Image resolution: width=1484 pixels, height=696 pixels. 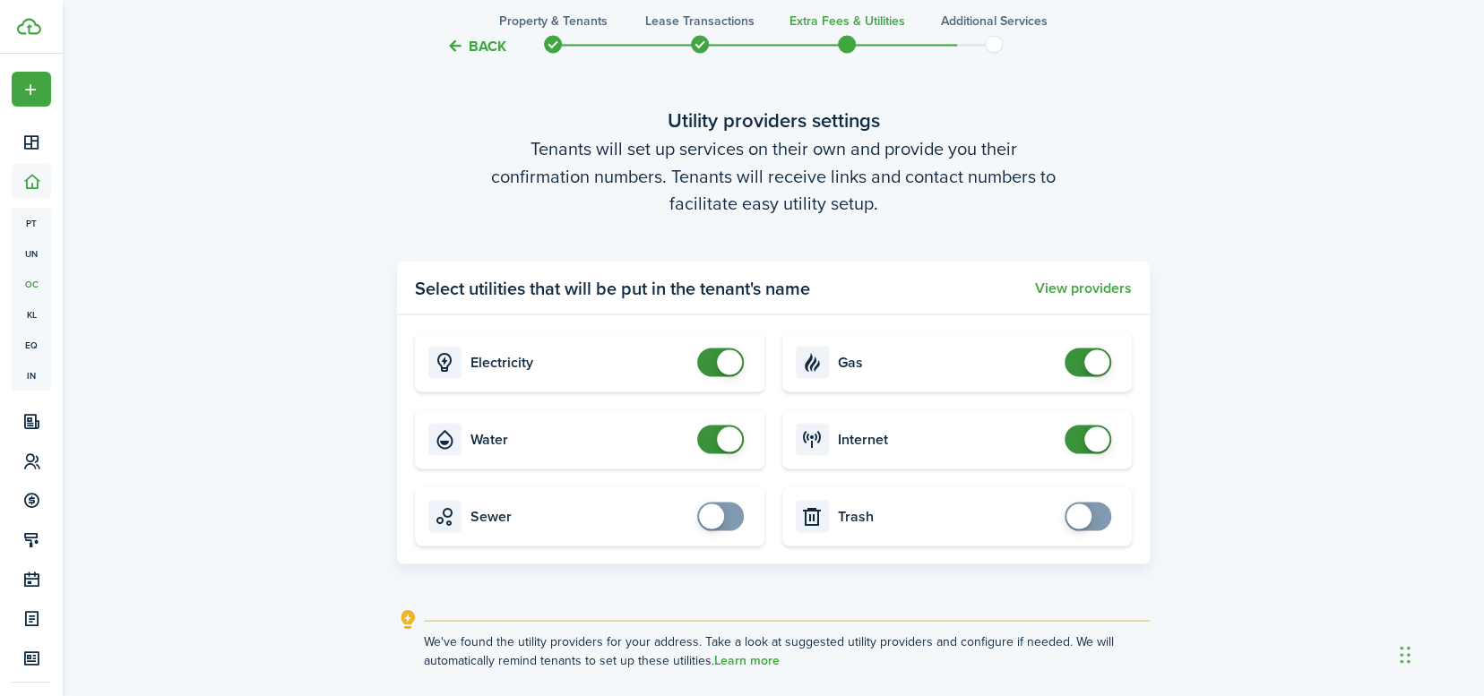 I want to click on span: eq, so click(x=31, y=345).